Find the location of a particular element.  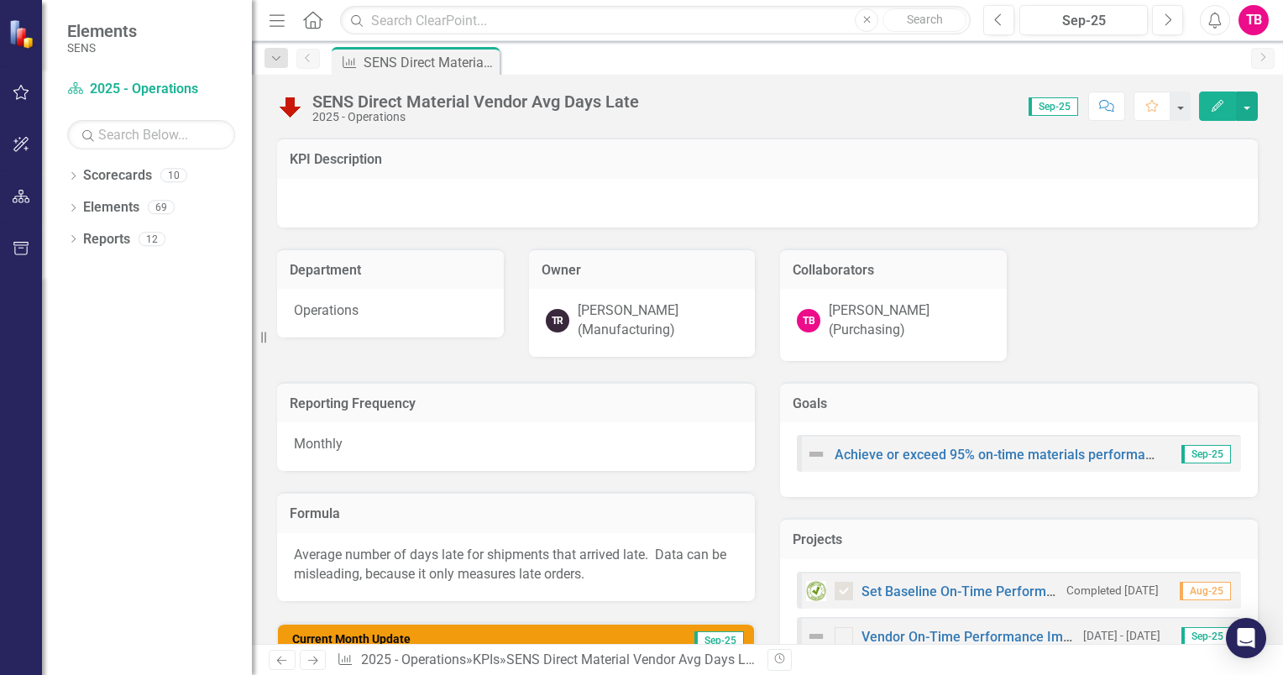

a: Achieve or exceed 95% on-time materials performance is located at coordinates (1001, 454).